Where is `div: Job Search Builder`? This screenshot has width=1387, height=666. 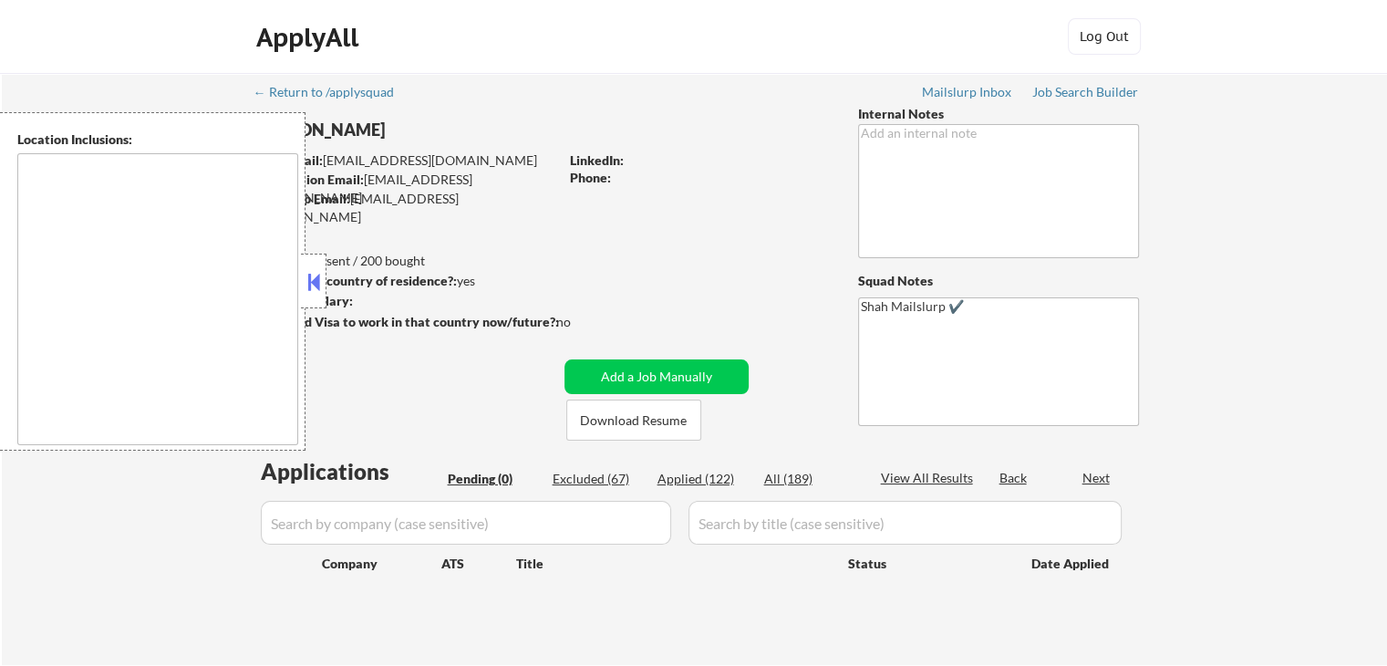
div: Job Search Builder is located at coordinates (1085, 92).